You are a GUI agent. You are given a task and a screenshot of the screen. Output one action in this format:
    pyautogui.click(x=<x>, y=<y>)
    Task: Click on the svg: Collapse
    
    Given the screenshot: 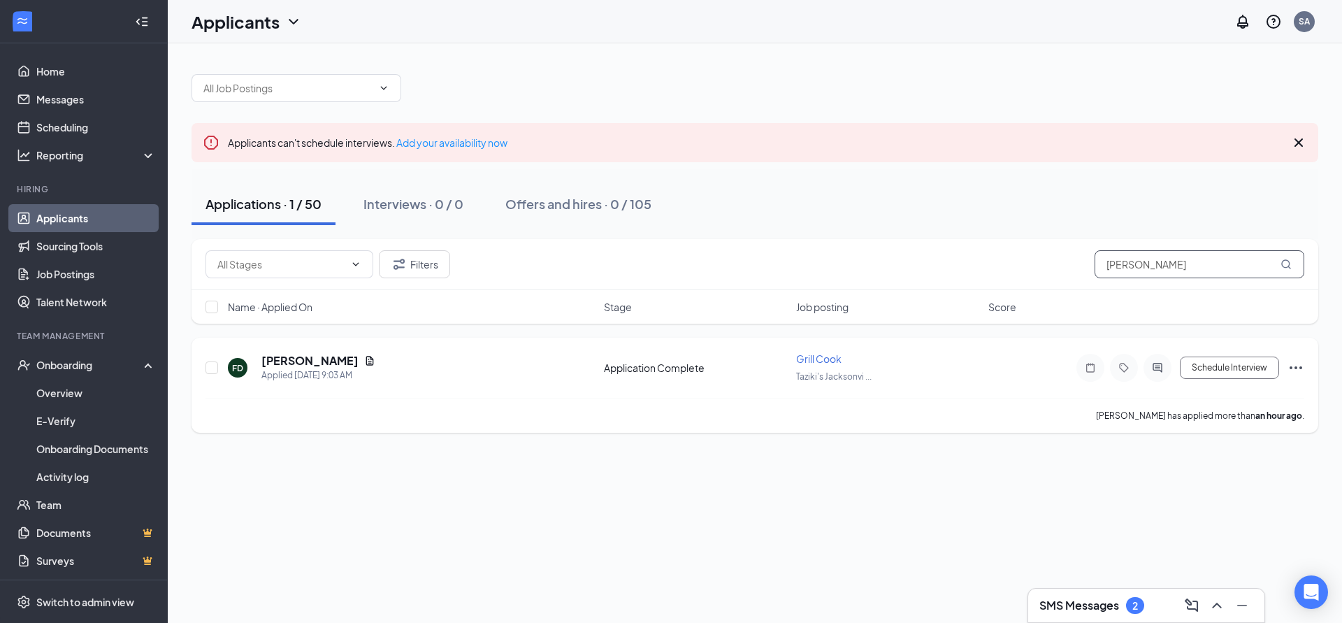 What is the action you would take?
    pyautogui.click(x=142, y=22)
    